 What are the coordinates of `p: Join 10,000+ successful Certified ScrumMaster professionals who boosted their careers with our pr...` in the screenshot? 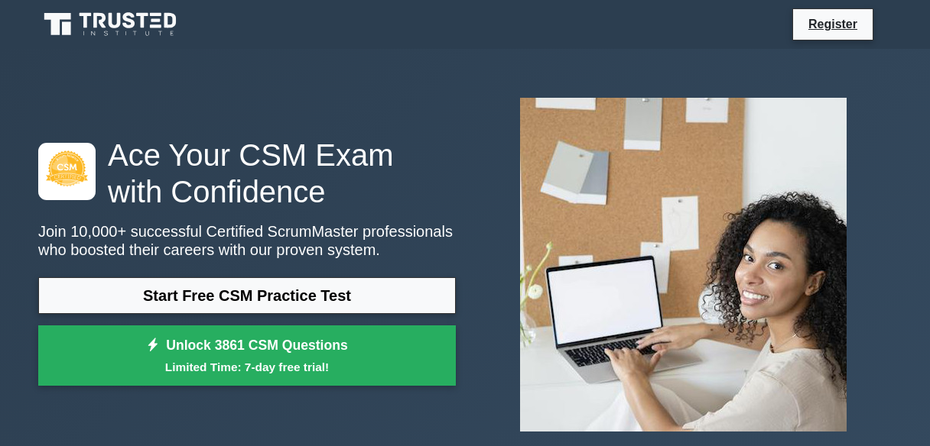 It's located at (247, 241).